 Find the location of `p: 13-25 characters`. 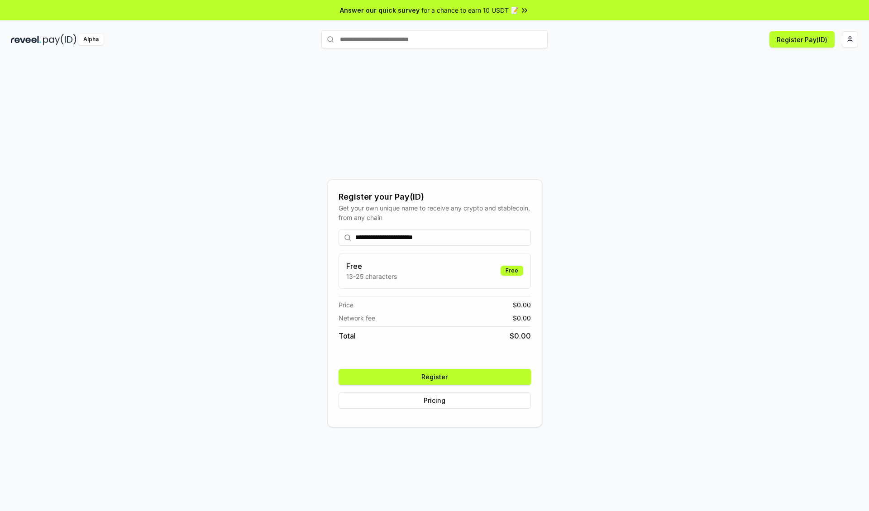

p: 13-25 characters is located at coordinates (371, 276).